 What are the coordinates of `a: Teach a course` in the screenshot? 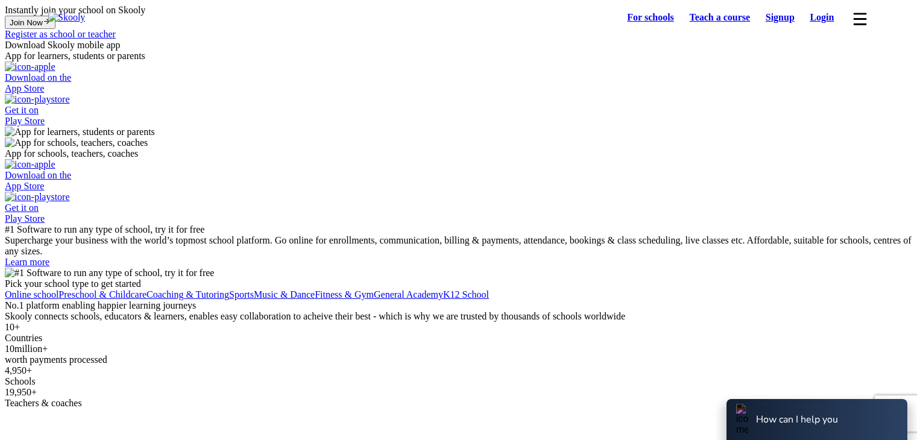 It's located at (720, 17).